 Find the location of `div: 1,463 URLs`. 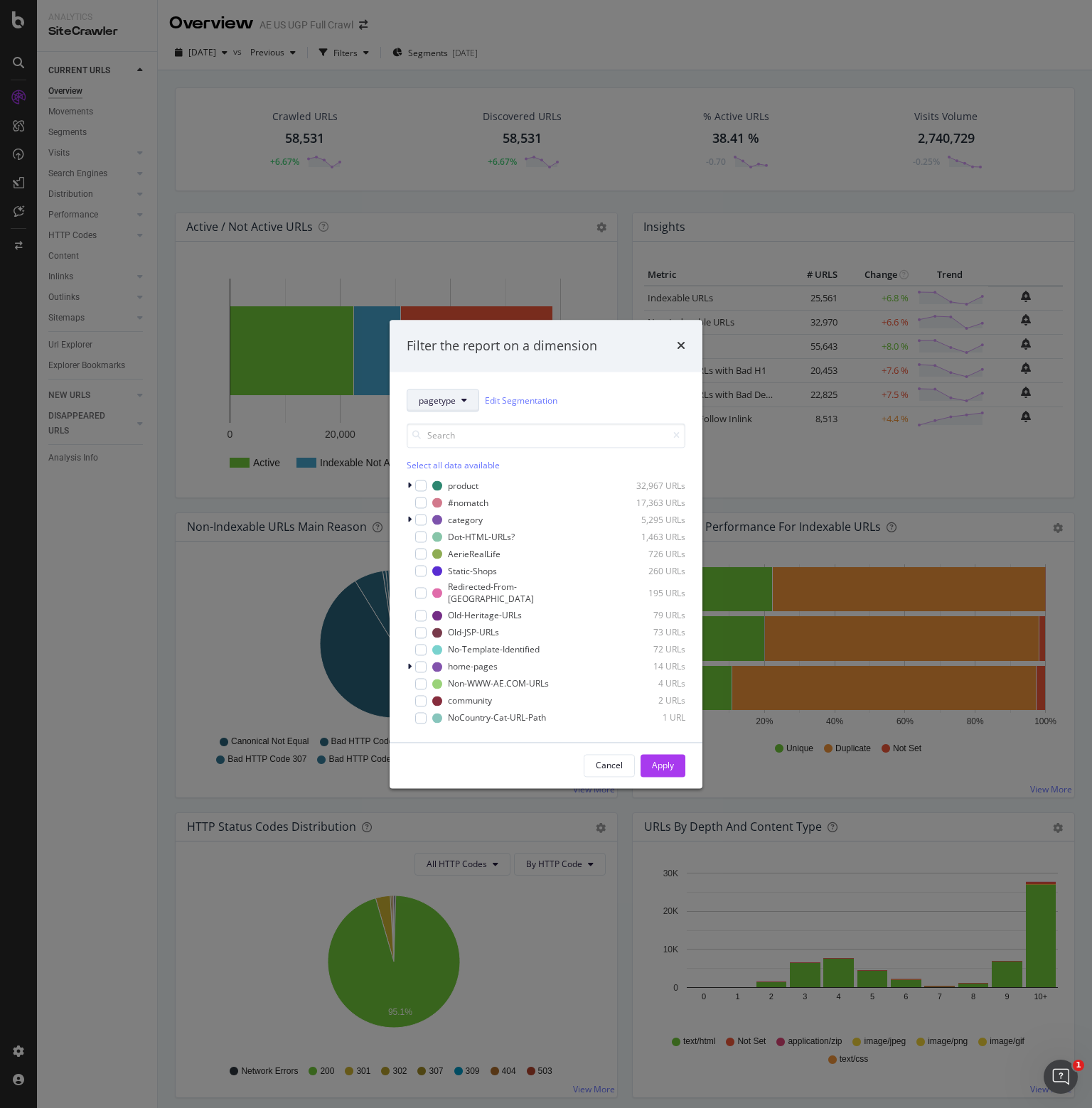

div: 1,463 URLs is located at coordinates (651, 537).